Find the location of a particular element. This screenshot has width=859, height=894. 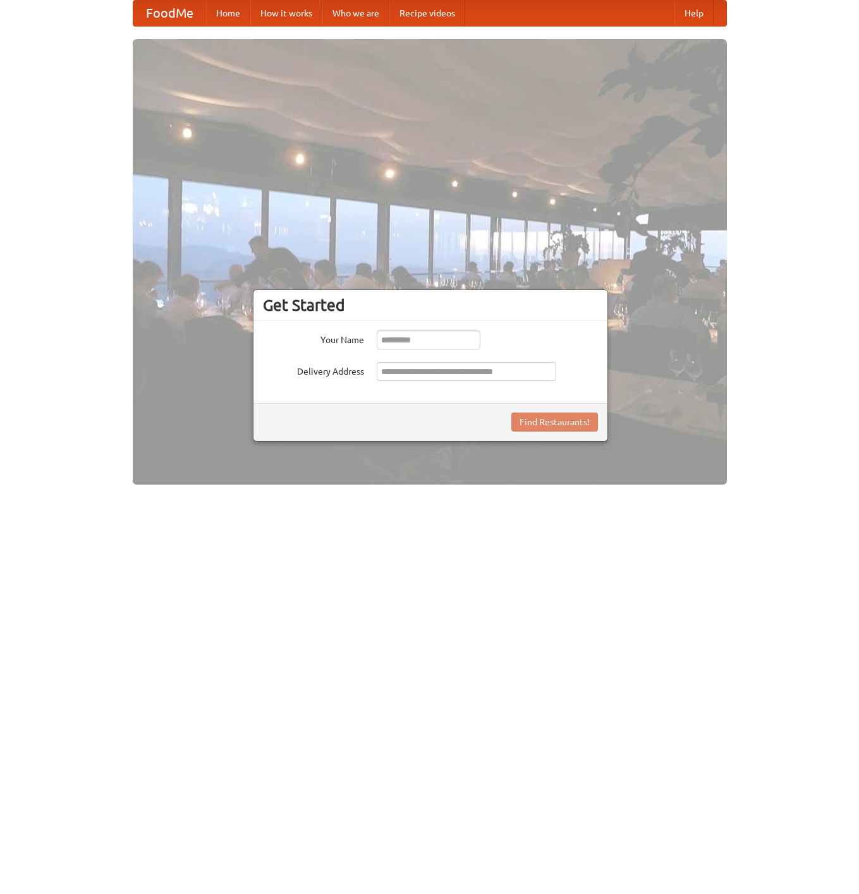

label: Your Name is located at coordinates (313, 338).